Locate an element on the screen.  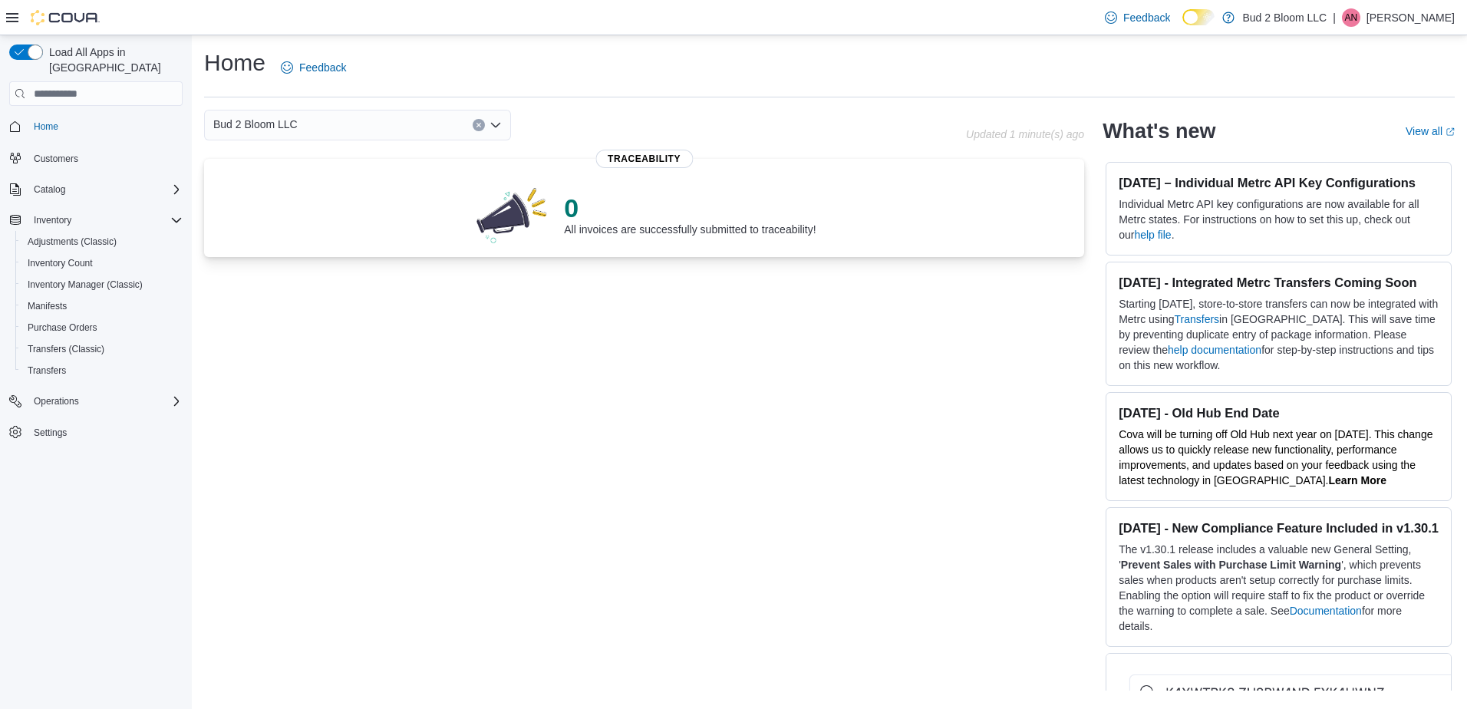
a: Settings is located at coordinates (50, 433).